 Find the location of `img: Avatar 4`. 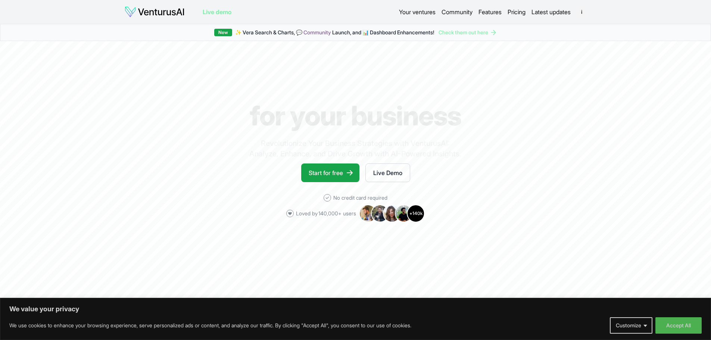

img: Avatar 4 is located at coordinates (404, 213).